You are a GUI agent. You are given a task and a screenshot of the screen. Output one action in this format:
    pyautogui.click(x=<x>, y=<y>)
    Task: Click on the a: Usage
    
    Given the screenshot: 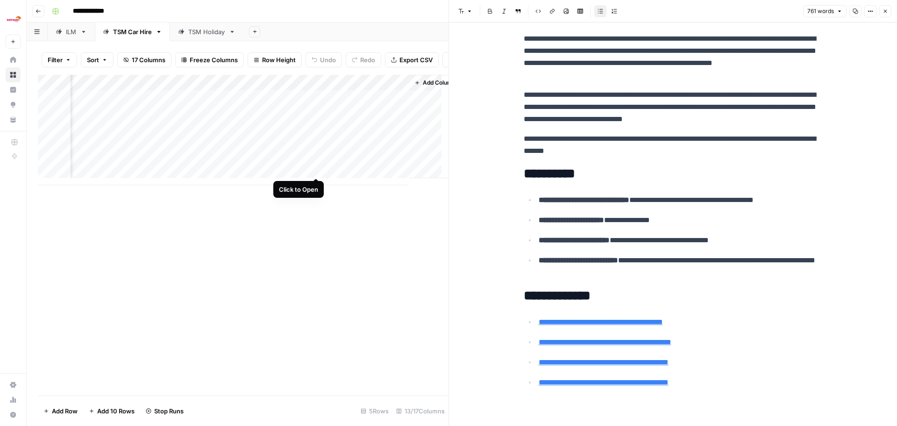 What is the action you would take?
    pyautogui.click(x=13, y=399)
    